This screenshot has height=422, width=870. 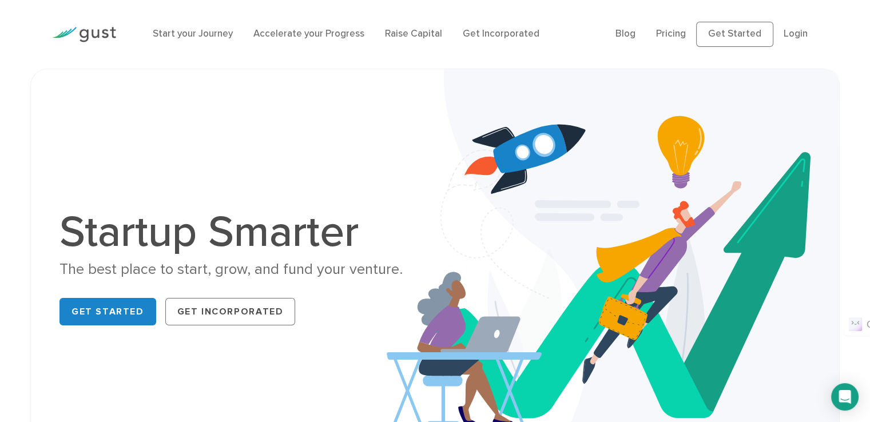 I want to click on a: Pricing, so click(x=671, y=34).